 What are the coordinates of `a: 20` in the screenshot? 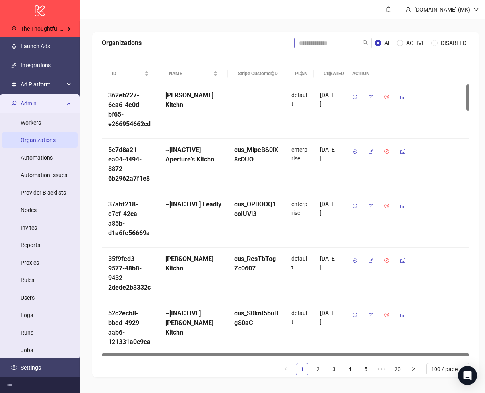 It's located at (398, 369).